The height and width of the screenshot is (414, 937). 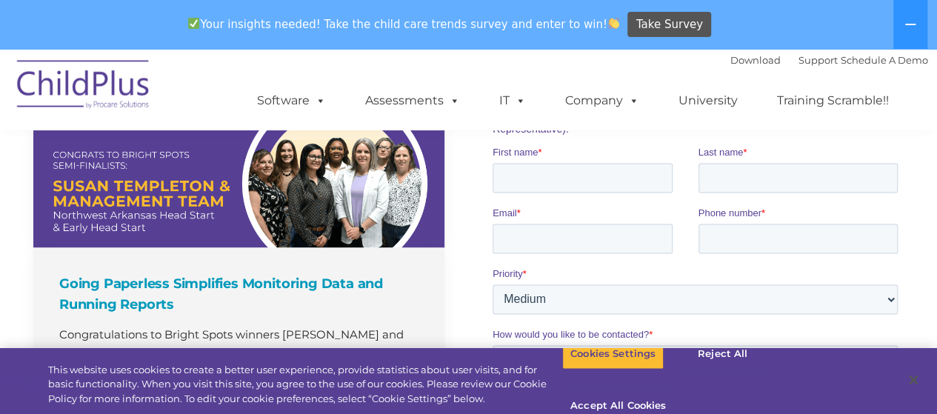 I want to click on img: ChildPlus by Procare Solutions, so click(x=84, y=87).